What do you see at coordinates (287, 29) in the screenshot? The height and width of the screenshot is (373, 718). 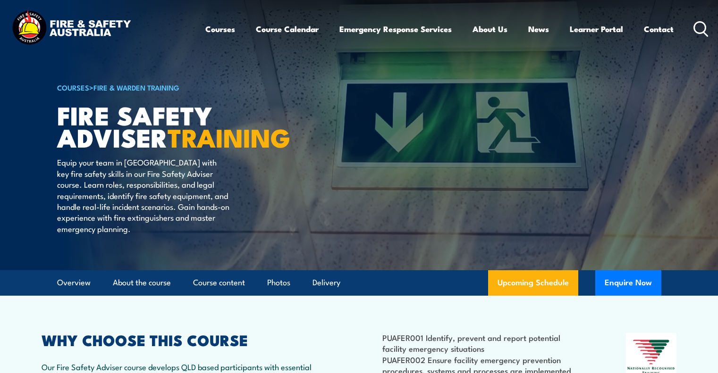 I see `a: Course Calendar` at bounding box center [287, 29].